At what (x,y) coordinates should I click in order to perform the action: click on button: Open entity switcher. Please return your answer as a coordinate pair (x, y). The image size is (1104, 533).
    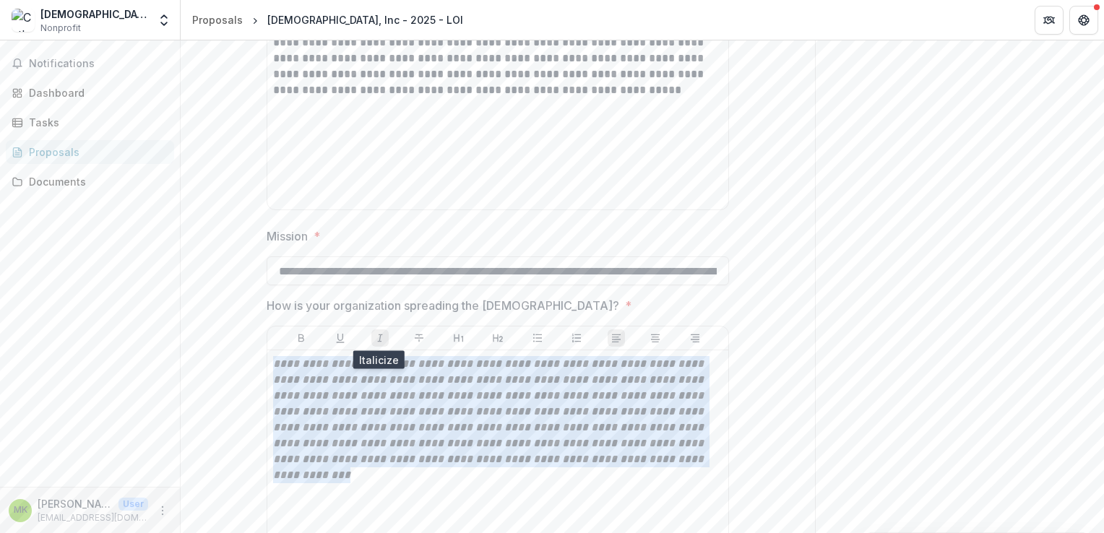
    Looking at the image, I should click on (164, 20).